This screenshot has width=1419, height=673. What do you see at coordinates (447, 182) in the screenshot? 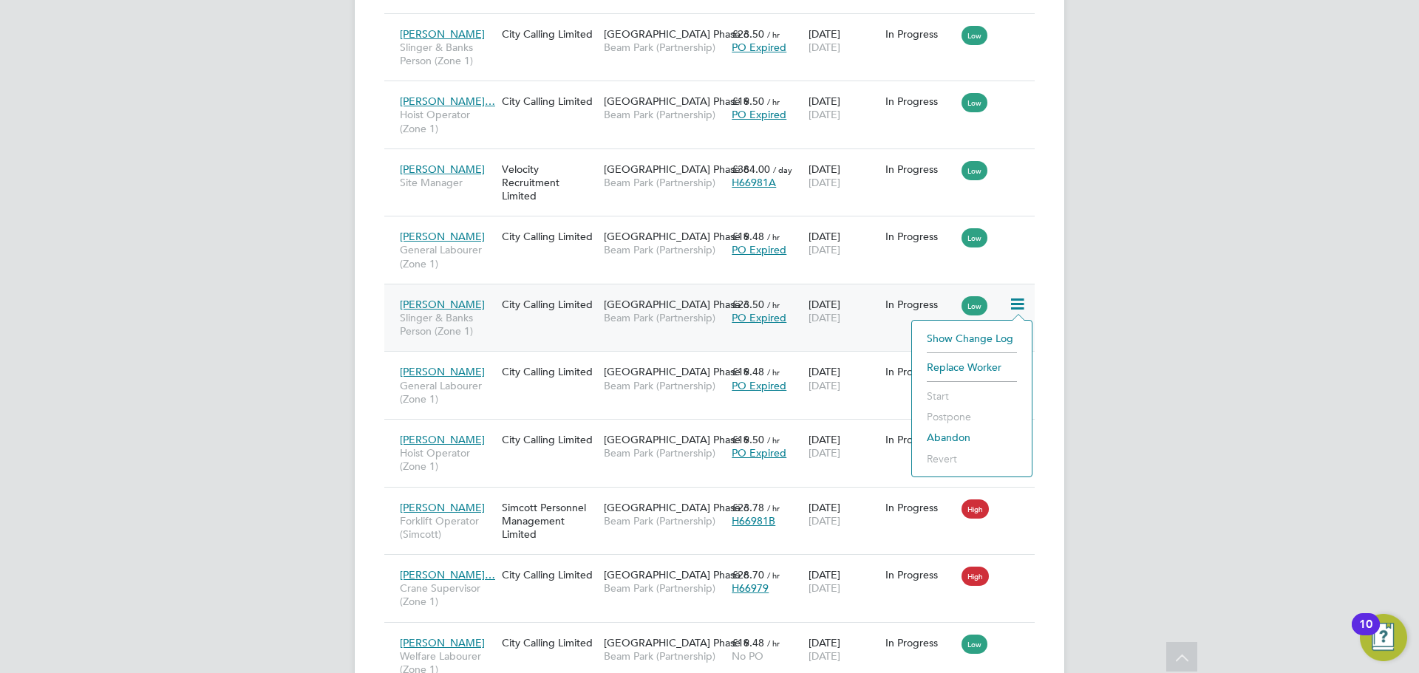
I see `span: Site Manager` at bounding box center [447, 182].